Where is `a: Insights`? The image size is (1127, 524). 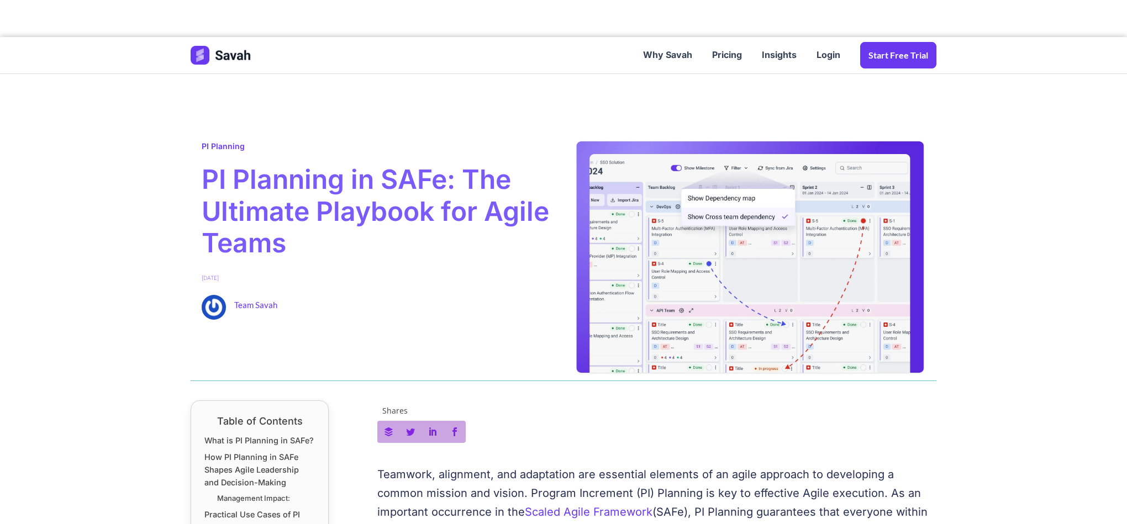
a: Insights is located at coordinates (779, 55).